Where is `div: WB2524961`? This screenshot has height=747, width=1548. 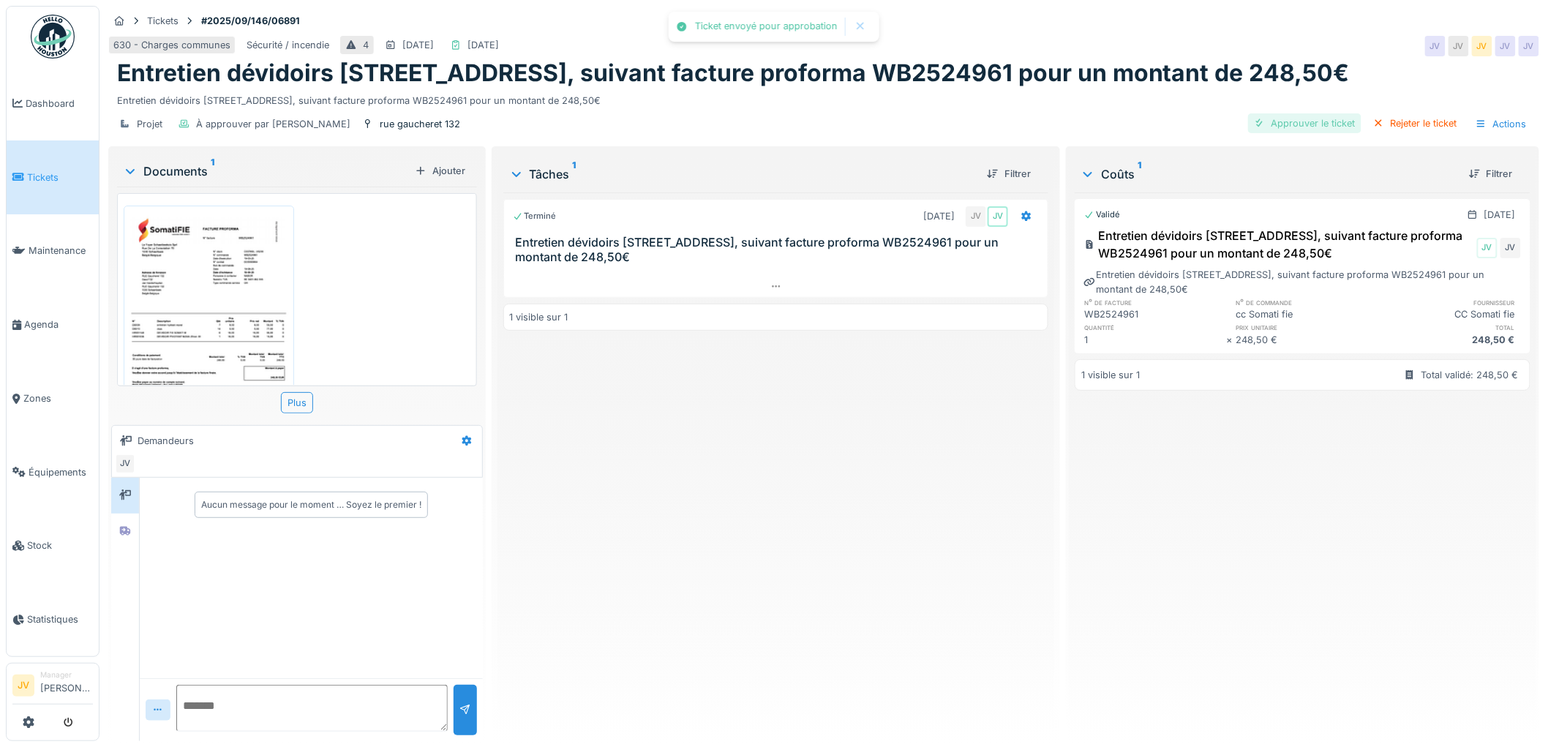 div: WB2524961 is located at coordinates (1155, 314).